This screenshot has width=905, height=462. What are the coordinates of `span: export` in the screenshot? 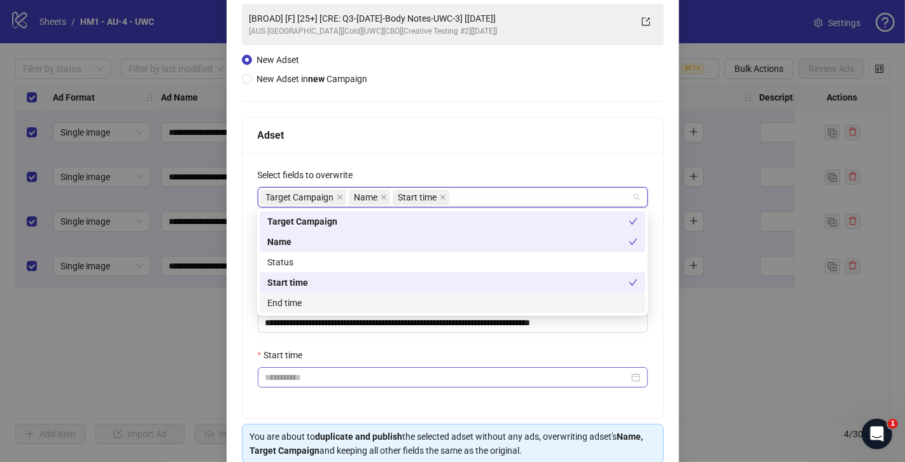 It's located at (646, 22).